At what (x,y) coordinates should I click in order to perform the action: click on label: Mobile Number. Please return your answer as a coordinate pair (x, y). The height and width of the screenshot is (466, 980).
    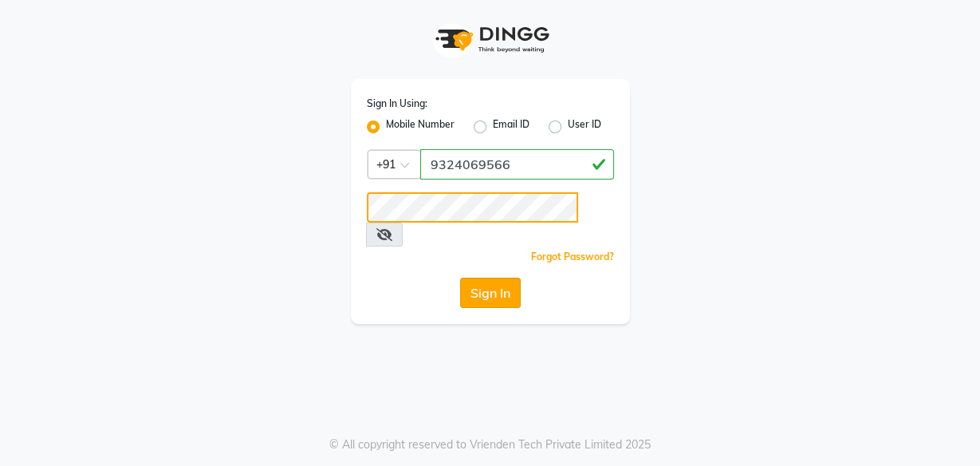
    Looking at the image, I should click on (420, 127).